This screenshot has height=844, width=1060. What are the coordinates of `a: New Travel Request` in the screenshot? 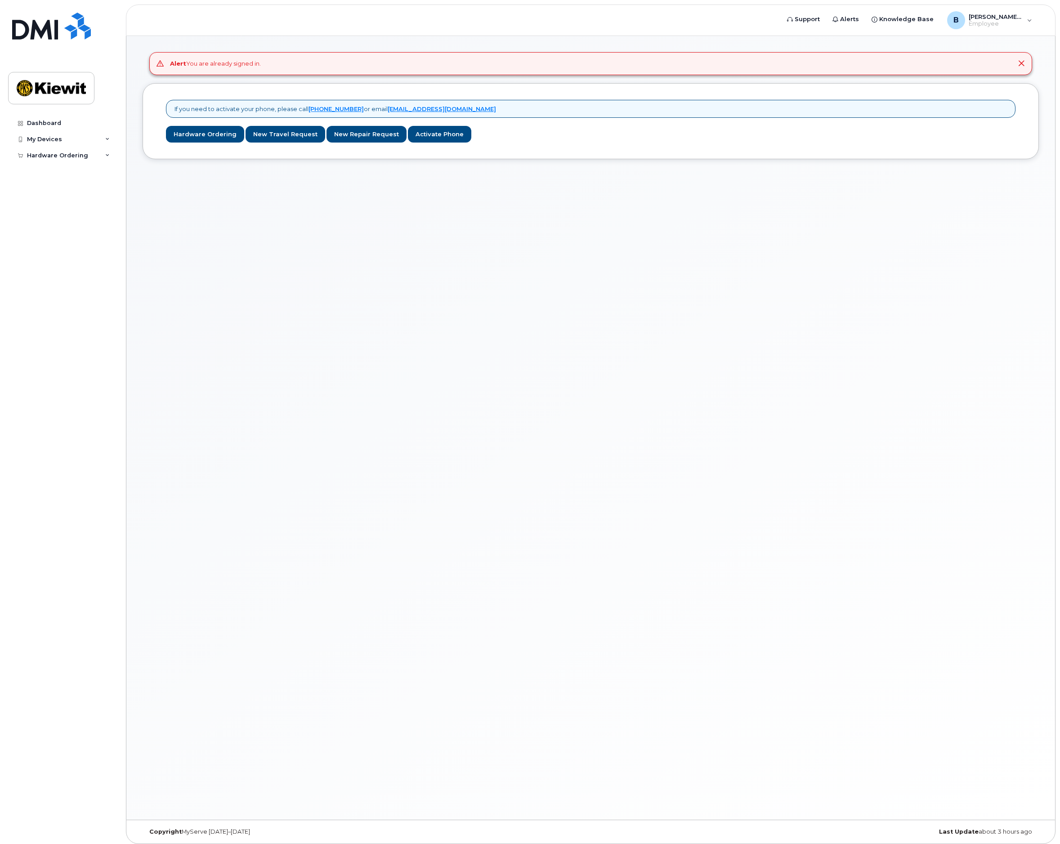 It's located at (285, 134).